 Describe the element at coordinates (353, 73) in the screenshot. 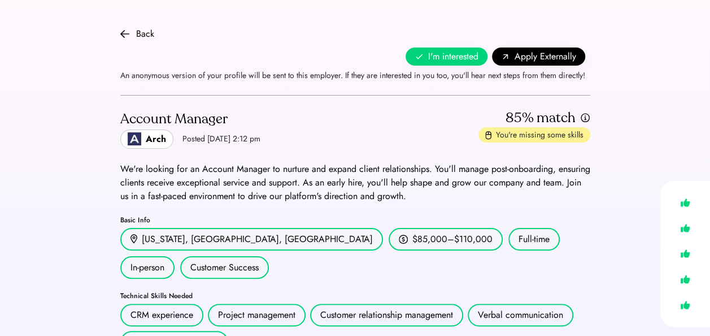

I see `div: An anonymous version of your profile will be sent to this employer. If they are interested in you...` at that location.